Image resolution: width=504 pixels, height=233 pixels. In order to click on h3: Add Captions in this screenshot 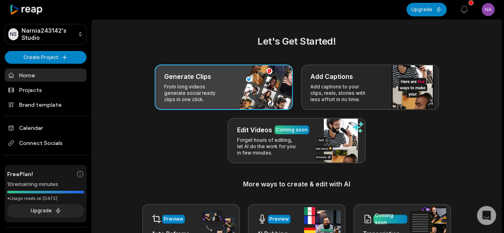, I will do `click(331, 76)`.